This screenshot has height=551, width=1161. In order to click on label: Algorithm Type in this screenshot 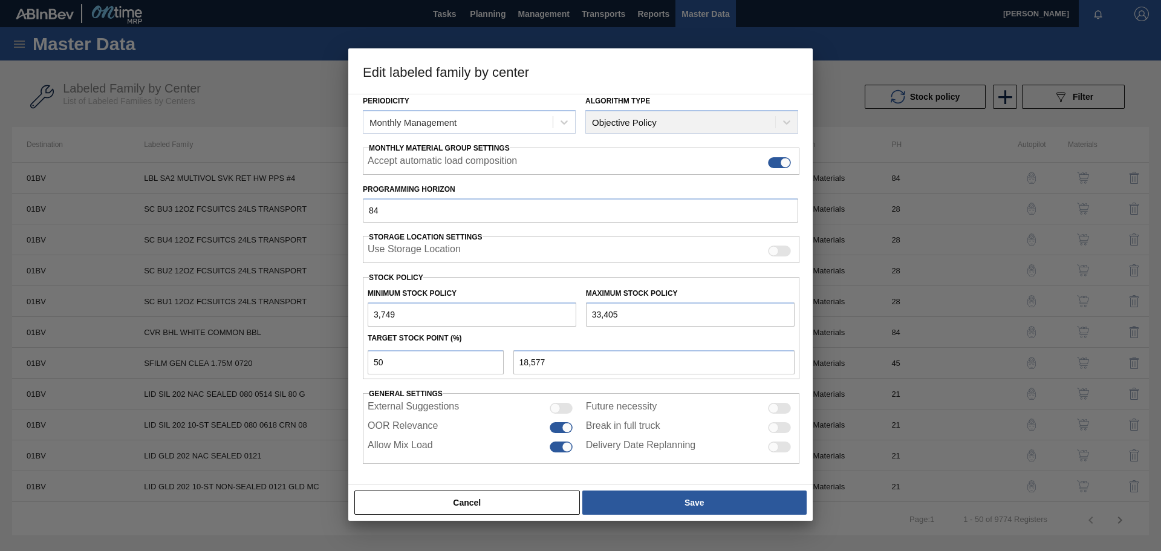, I will do `click(618, 101)`.